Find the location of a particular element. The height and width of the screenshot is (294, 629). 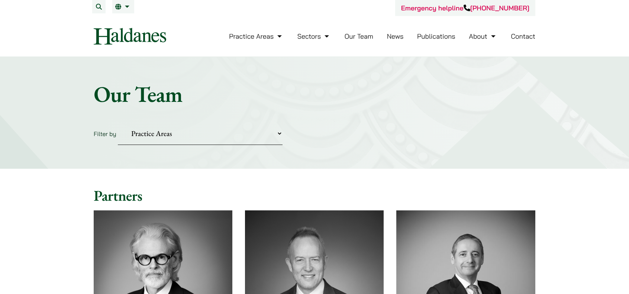

a: EN is located at coordinates (123, 7).